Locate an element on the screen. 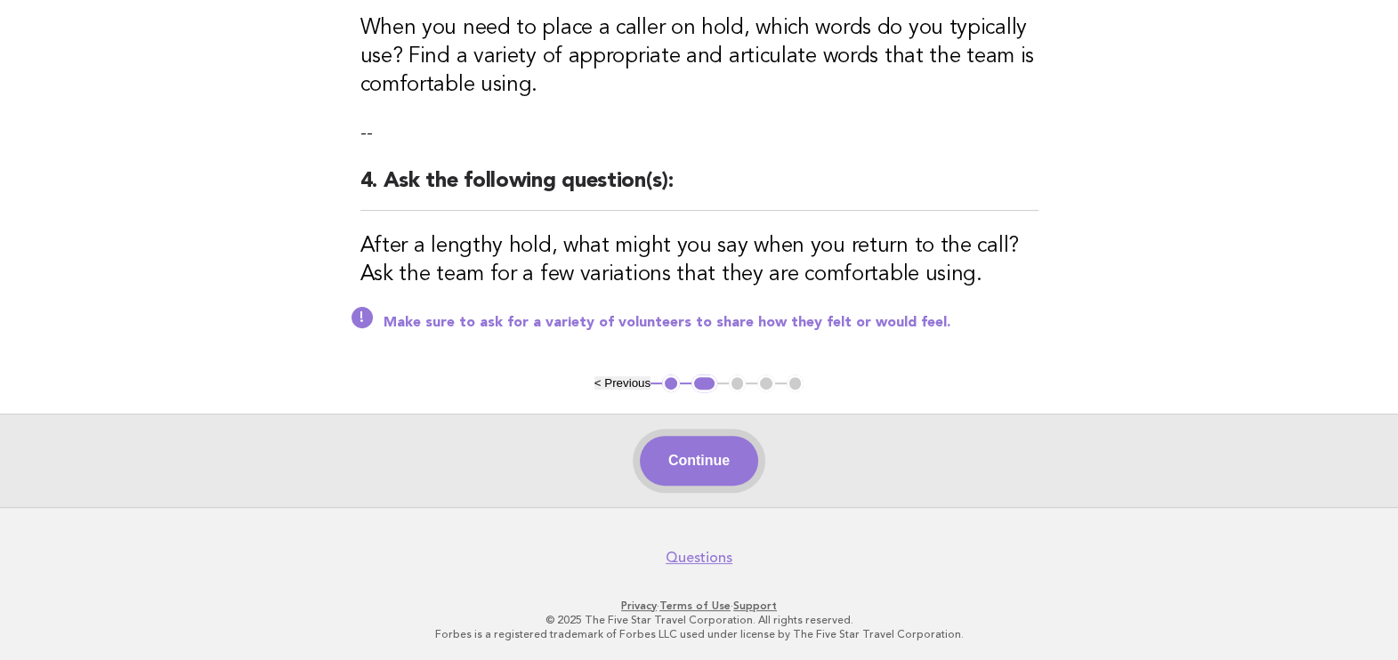 The width and height of the screenshot is (1398, 660). h3: When you need to place a caller on hold, which words do you typically use? Find a variety of appr... is located at coordinates (699, 57).